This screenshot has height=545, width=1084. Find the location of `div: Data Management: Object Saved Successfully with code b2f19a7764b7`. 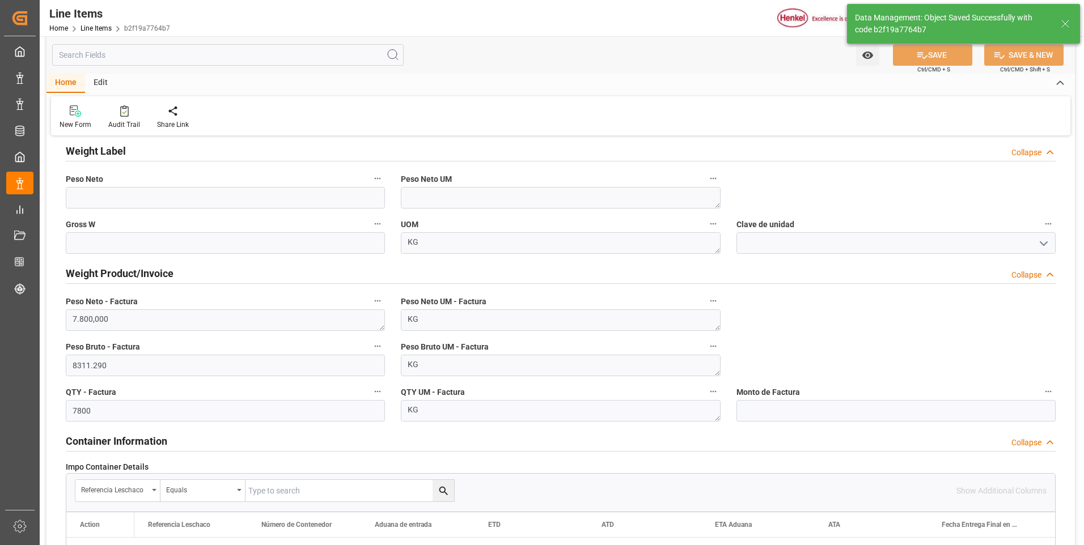

div: Data Management: Object Saved Successfully with code b2f19a7764b7 is located at coordinates (952, 24).